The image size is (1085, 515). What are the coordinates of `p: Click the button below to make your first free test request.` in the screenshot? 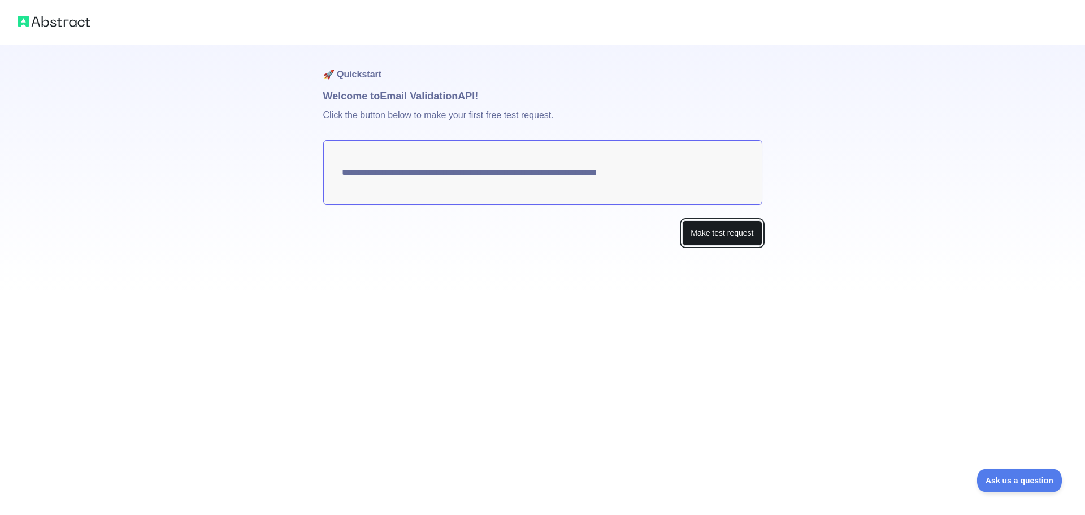 It's located at (543, 122).